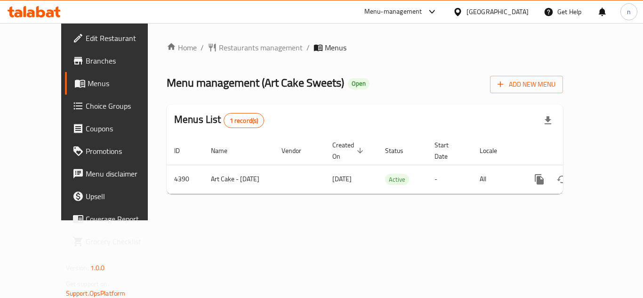 The image size is (643, 298). Describe the element at coordinates (255, 82) in the screenshot. I see `span: Menu management ( Art Cake Sweets )` at that location.